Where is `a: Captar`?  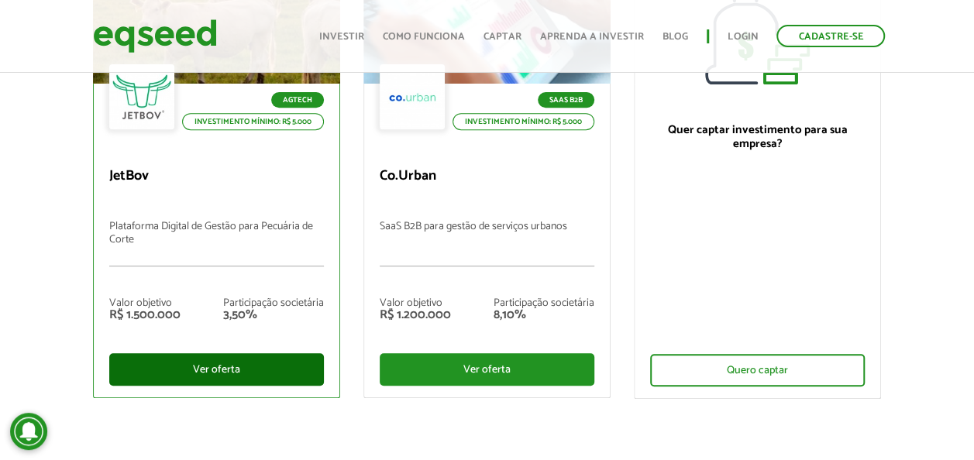 a: Captar is located at coordinates (502, 36).